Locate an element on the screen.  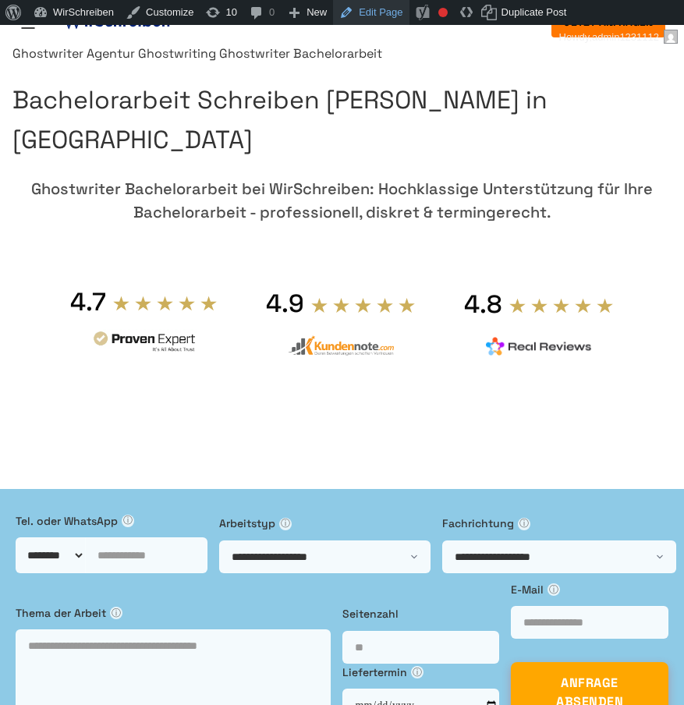
span: admin1231112 is located at coordinates (625, 37).